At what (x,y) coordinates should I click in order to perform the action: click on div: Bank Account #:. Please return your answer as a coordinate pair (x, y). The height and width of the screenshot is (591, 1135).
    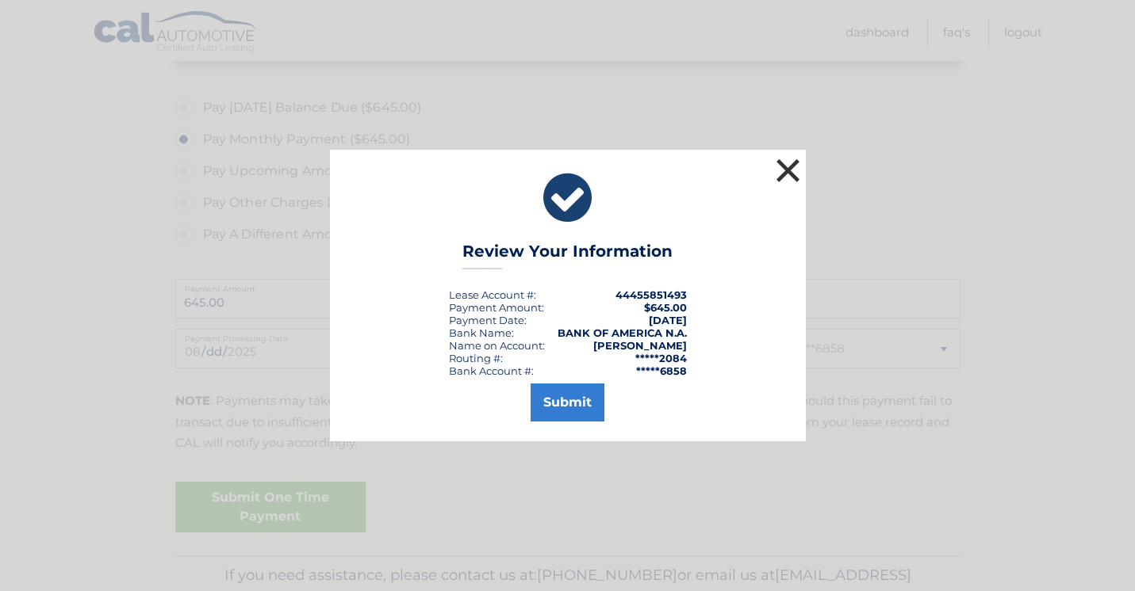
    Looking at the image, I should click on (491, 371).